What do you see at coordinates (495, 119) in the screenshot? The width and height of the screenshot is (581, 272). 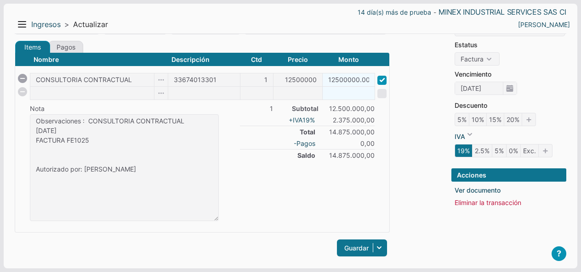 I see `i: 15%` at bounding box center [495, 119].